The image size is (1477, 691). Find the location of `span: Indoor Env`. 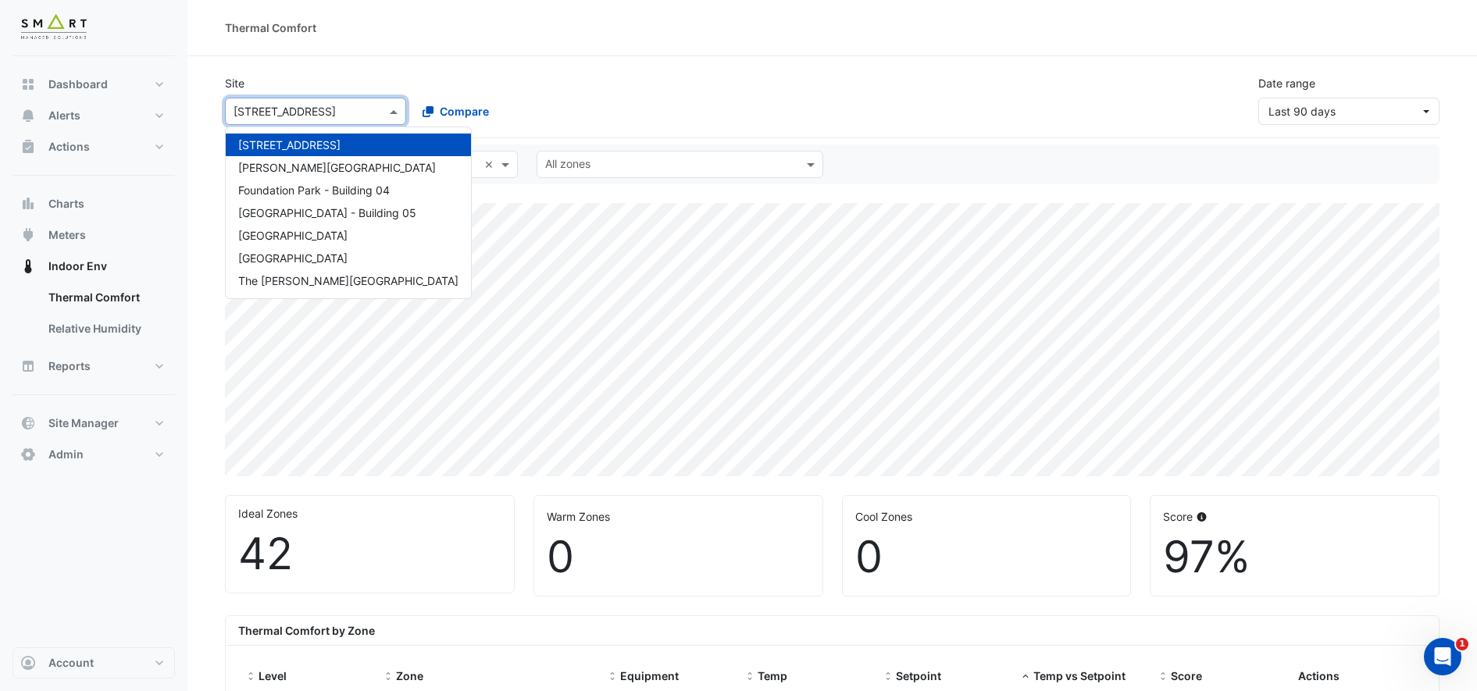

span: Indoor Env is located at coordinates (77, 266).